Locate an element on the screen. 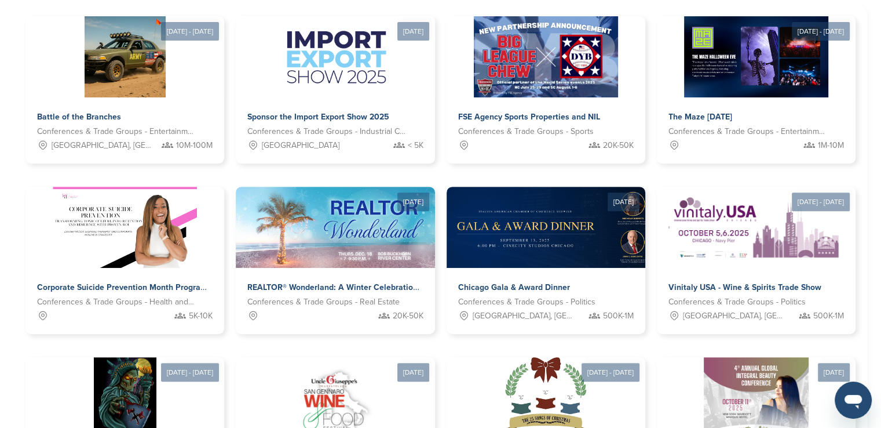 The image size is (881, 428). a: Sponsorpitch & FSE Agency Sports Properties and NIL Conferences & Trade Groups - Sports 20K-50K is located at coordinates (546, 90).